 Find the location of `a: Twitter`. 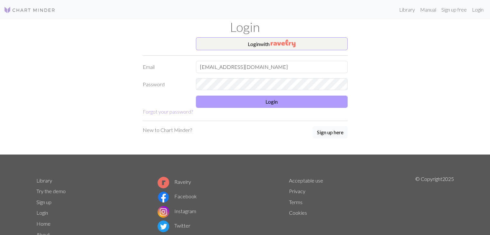

a: Twitter is located at coordinates (174, 226).